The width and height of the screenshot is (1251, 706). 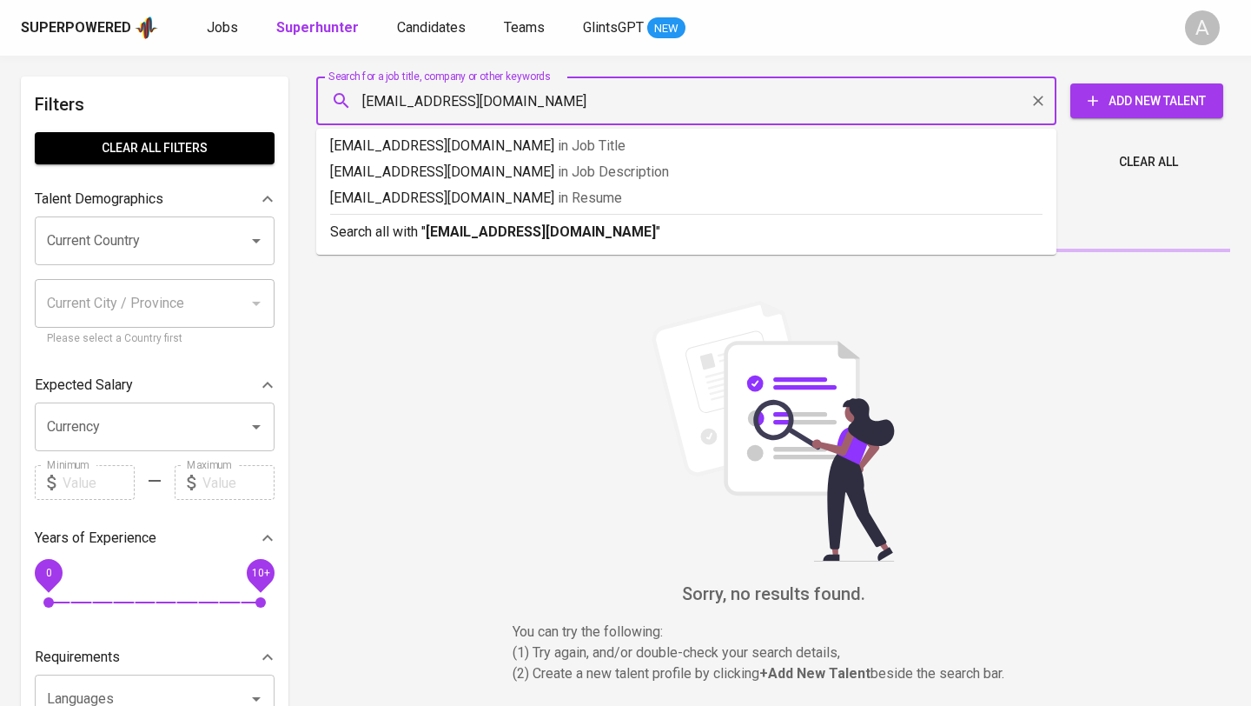 I want to click on button: Clear, so click(x=1038, y=101).